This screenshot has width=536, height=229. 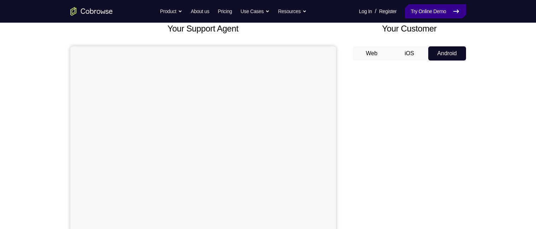 What do you see at coordinates (171, 11) in the screenshot?
I see `button: Product` at bounding box center [171, 11].